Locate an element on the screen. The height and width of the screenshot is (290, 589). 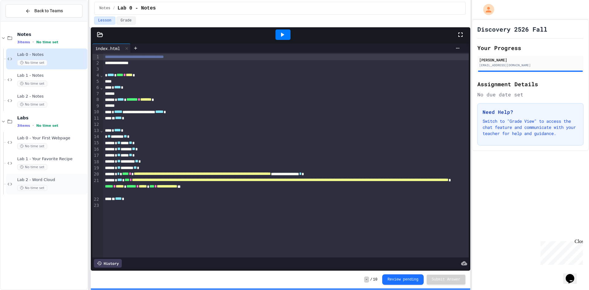
h1: Discovery 2526 Fall is located at coordinates (512, 29).